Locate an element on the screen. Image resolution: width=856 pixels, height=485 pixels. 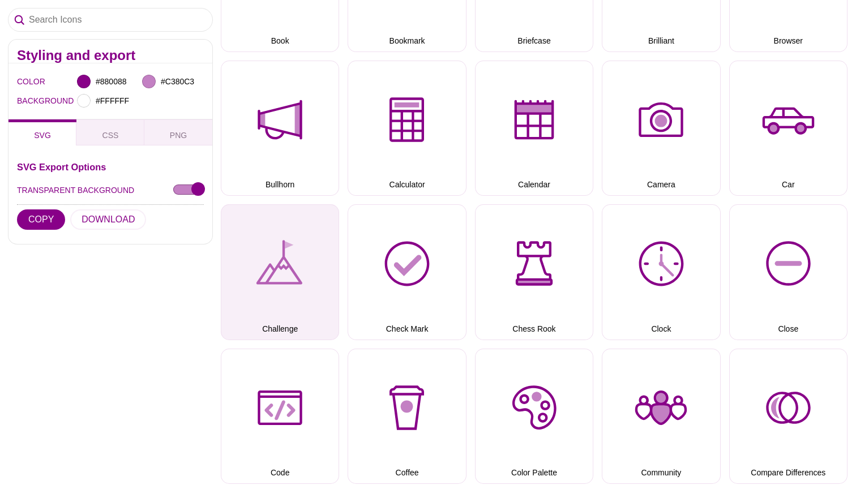
input: Search Icons is located at coordinates (110, 20).